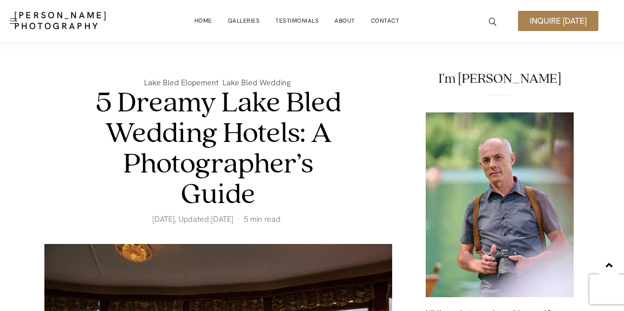  What do you see at coordinates (182, 82) in the screenshot?
I see `a: Lake Bled Elopement` at bounding box center [182, 82].